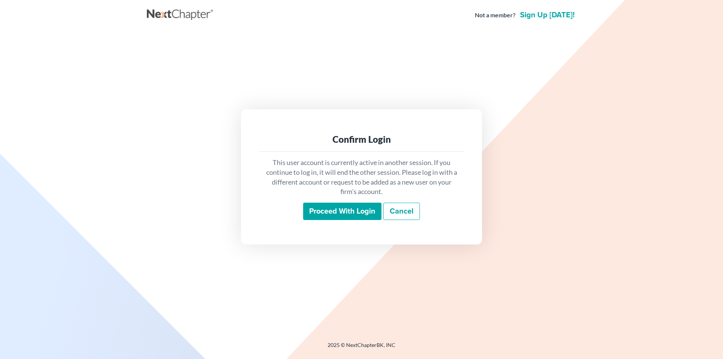 This screenshot has width=723, height=359. What do you see at coordinates (401, 211) in the screenshot?
I see `a: Cancel` at bounding box center [401, 211].